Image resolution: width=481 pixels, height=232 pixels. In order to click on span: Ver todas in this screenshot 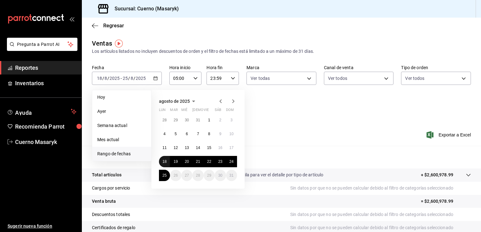, I will do `click(260, 78)`.